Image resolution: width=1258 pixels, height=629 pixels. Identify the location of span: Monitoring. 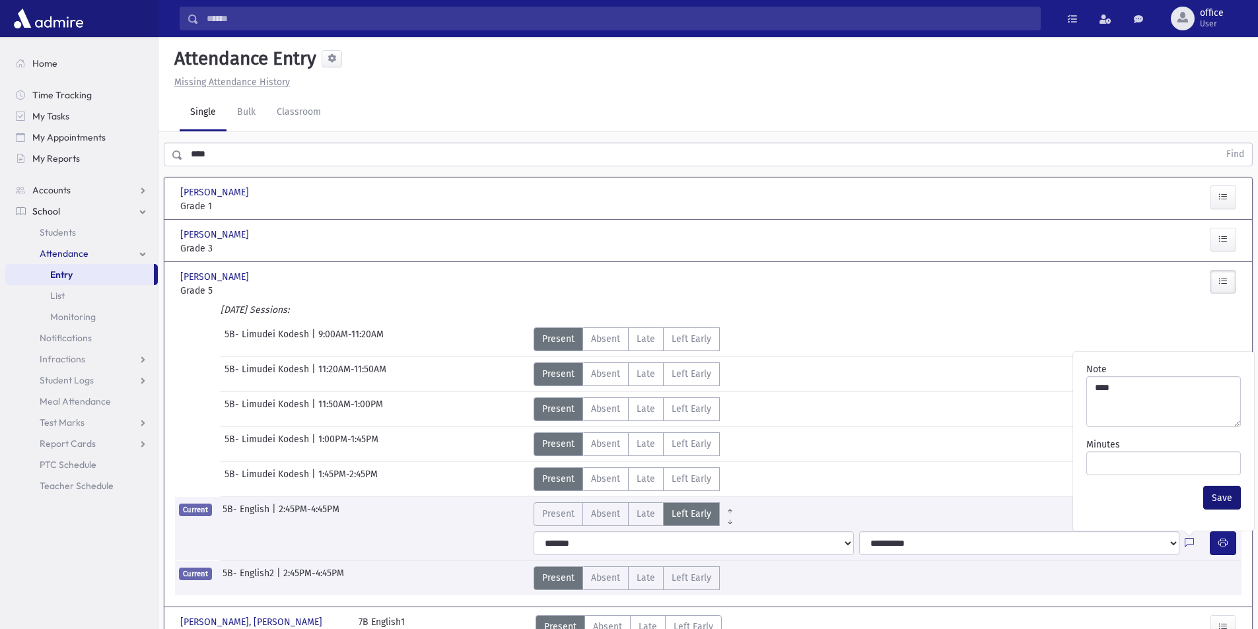
(73, 317).